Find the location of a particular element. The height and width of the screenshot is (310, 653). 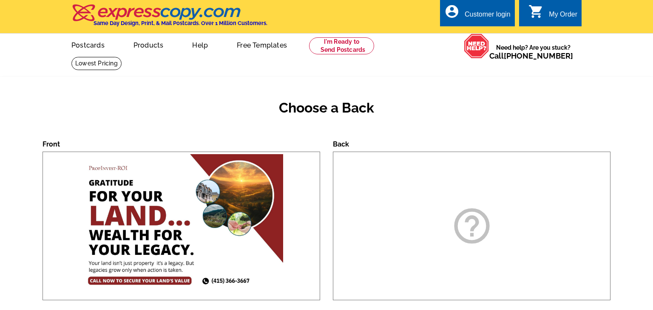

span: Call is located at coordinates (531, 56).